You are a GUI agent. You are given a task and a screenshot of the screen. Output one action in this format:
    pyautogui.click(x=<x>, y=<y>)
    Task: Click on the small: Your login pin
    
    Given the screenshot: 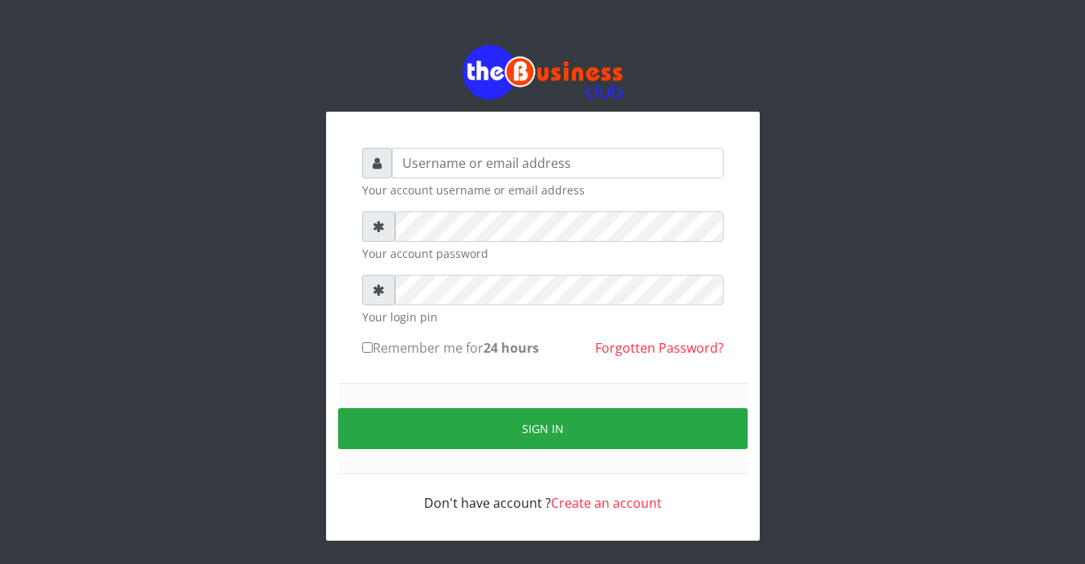 What is the action you would take?
    pyautogui.click(x=543, y=316)
    